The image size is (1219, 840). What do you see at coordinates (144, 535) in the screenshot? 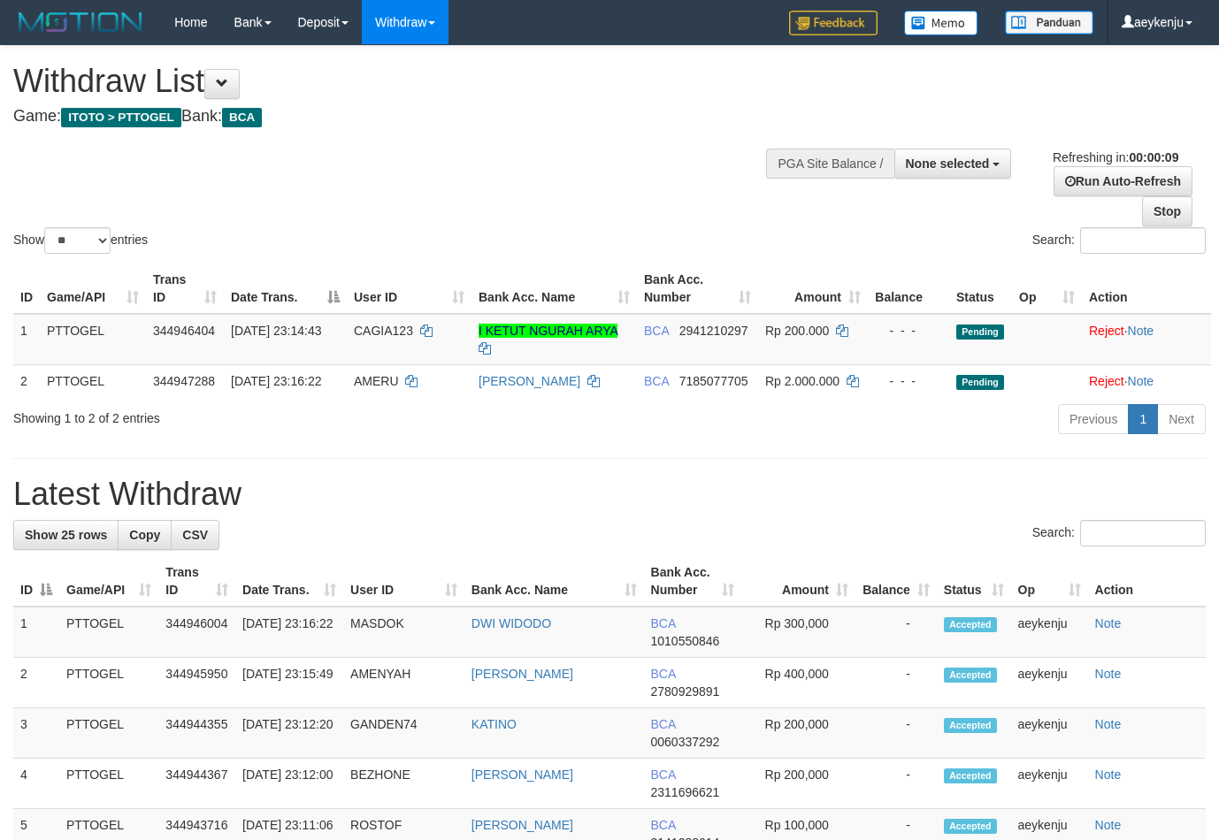
I see `a: Copy` at bounding box center [144, 535].